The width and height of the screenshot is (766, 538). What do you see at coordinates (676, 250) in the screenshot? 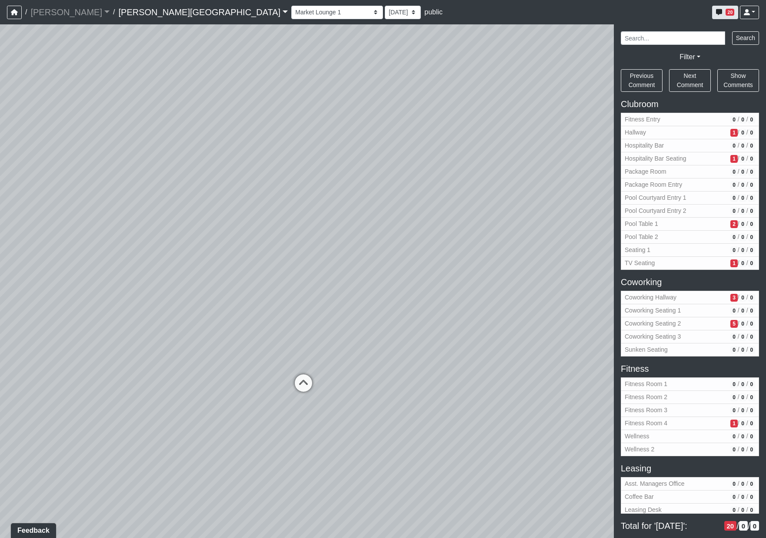
I see `span: Seating 1` at bounding box center [676, 250].